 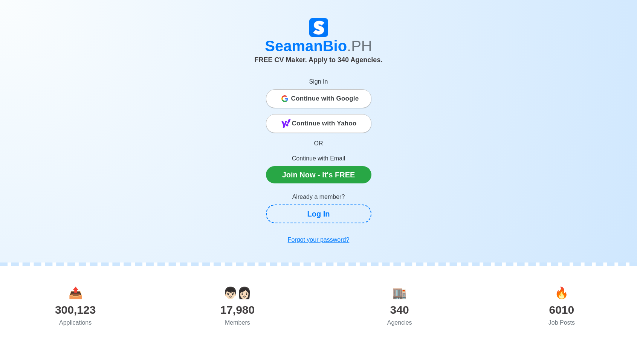 What do you see at coordinates (400, 323) in the screenshot?
I see `div: Agencies` at bounding box center [400, 323].